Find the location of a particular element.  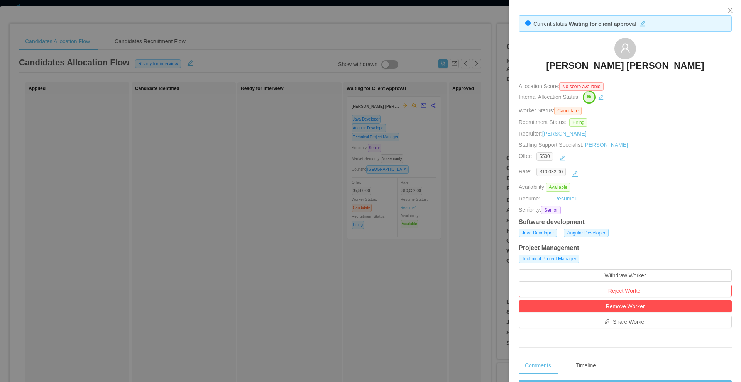

strong: Project Management is located at coordinates (549, 248).